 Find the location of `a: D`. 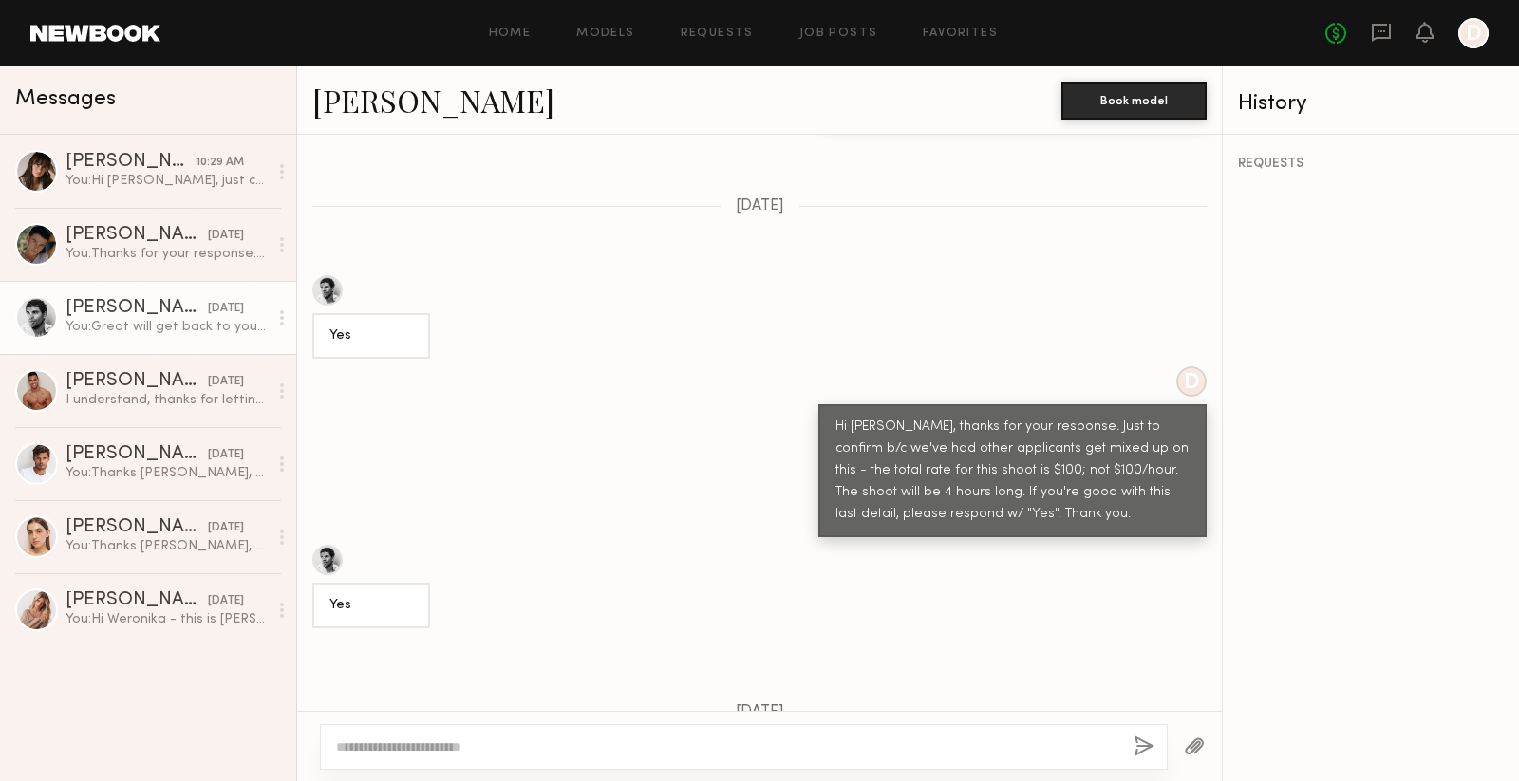

a: D is located at coordinates (1473, 33).